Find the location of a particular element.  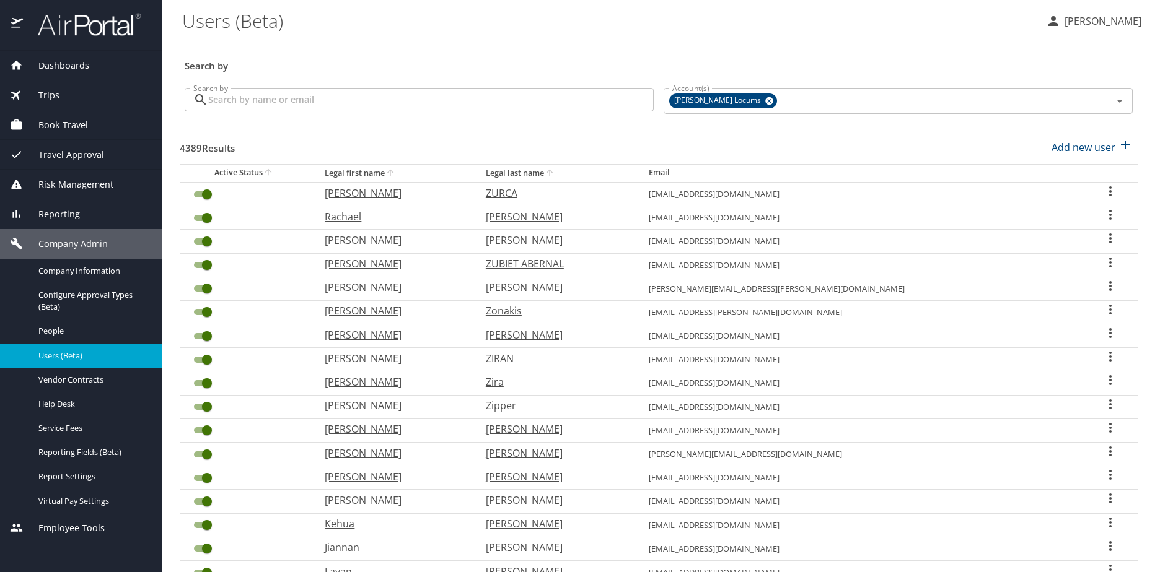

p: Add new user is located at coordinates (1083, 147).